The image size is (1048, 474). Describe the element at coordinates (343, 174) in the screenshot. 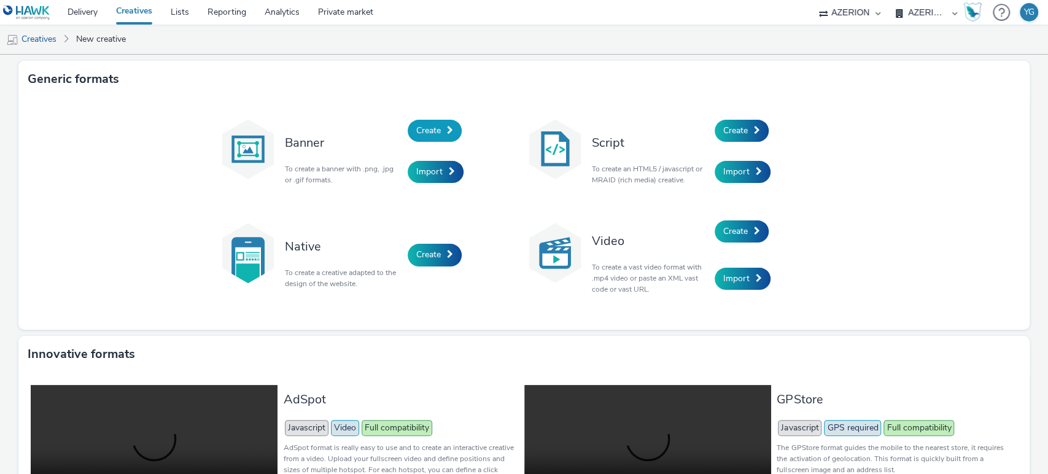

I see `p: To create a banner with .png, .jpg or .gif formats.` at that location.